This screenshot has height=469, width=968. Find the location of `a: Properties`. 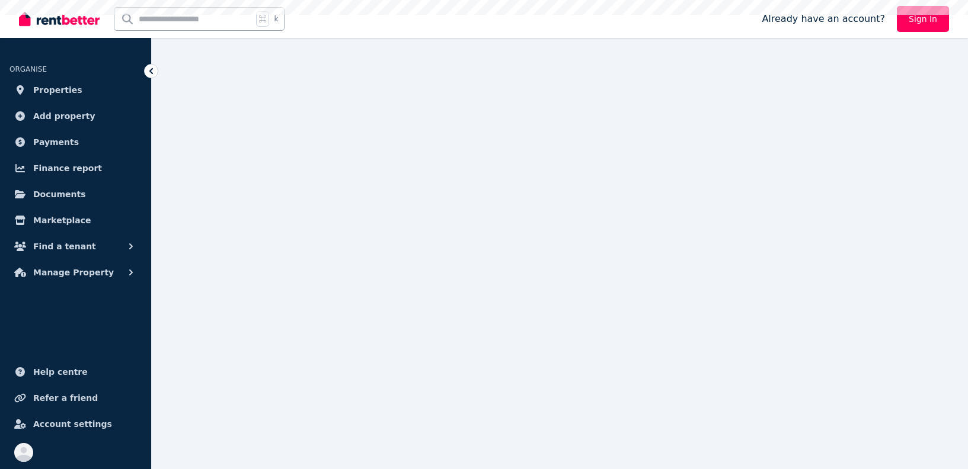

a: Properties is located at coordinates (75, 90).